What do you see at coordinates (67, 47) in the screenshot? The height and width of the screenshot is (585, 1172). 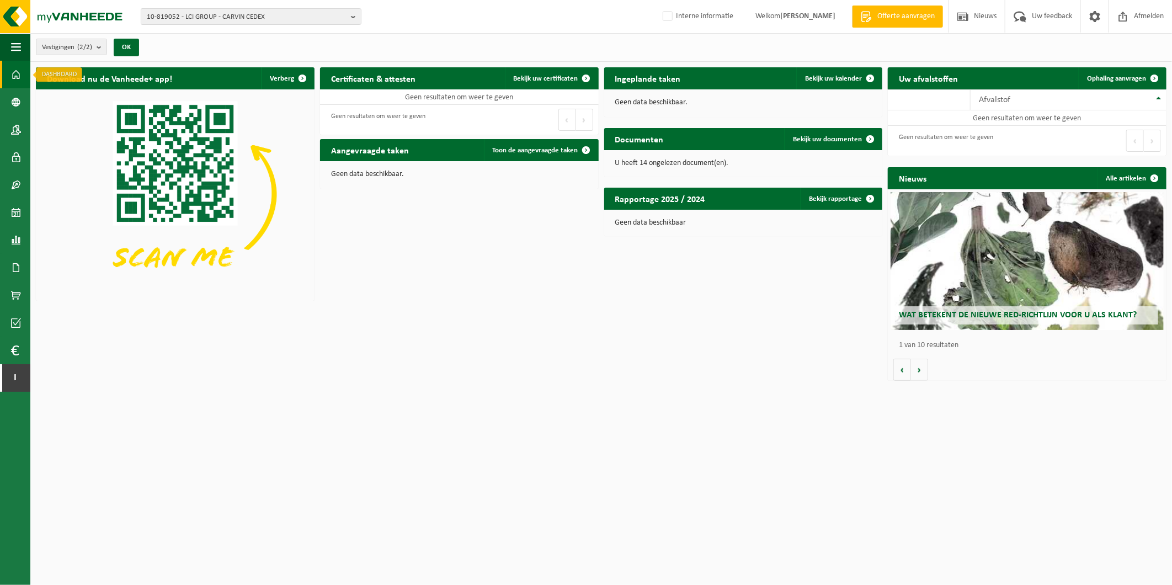 I see `span: Vestigingen` at bounding box center [67, 47].